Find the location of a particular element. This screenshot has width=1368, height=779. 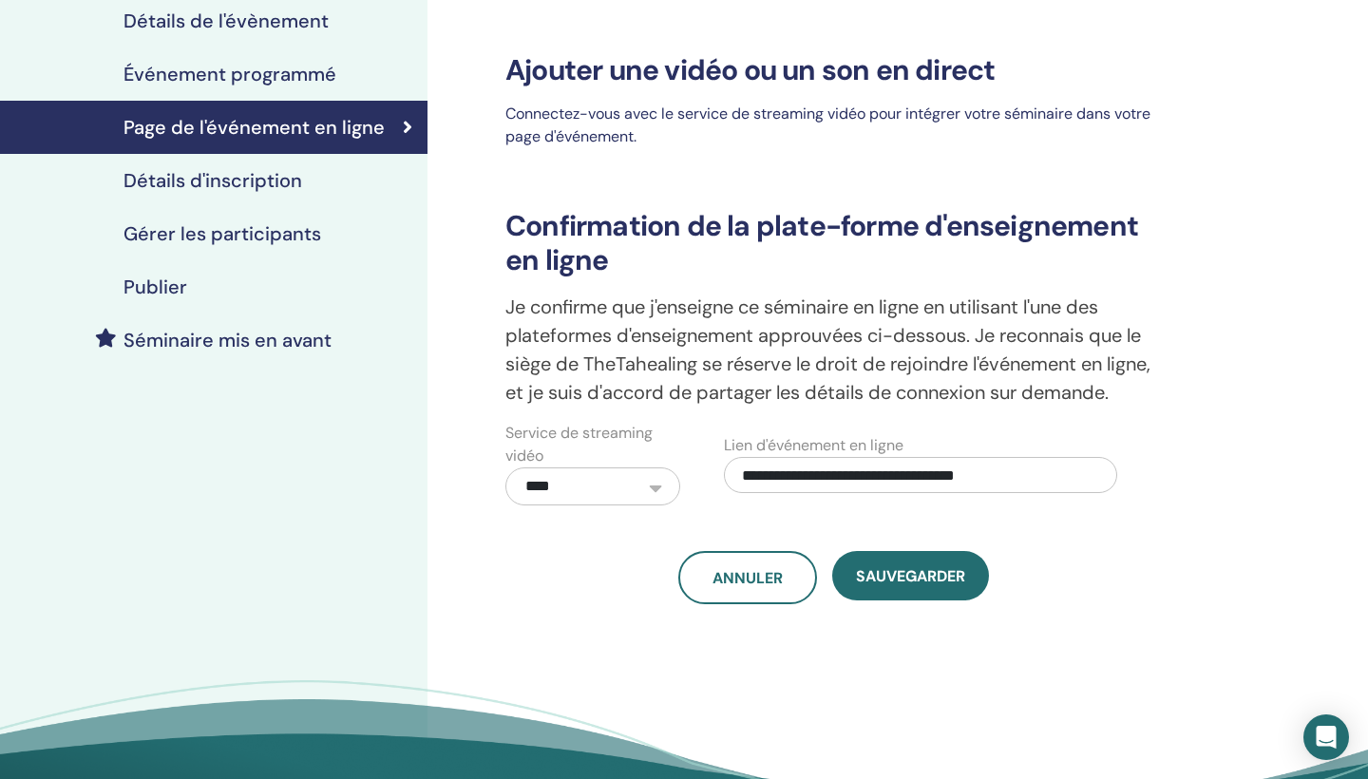

h4: Détails d'inscription is located at coordinates (213, 180).